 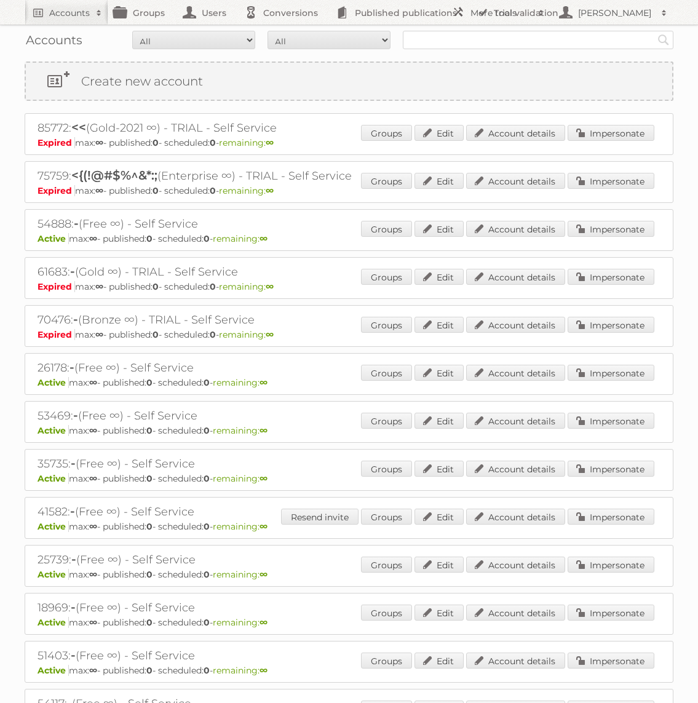 I want to click on a: Resend invite, so click(x=320, y=517).